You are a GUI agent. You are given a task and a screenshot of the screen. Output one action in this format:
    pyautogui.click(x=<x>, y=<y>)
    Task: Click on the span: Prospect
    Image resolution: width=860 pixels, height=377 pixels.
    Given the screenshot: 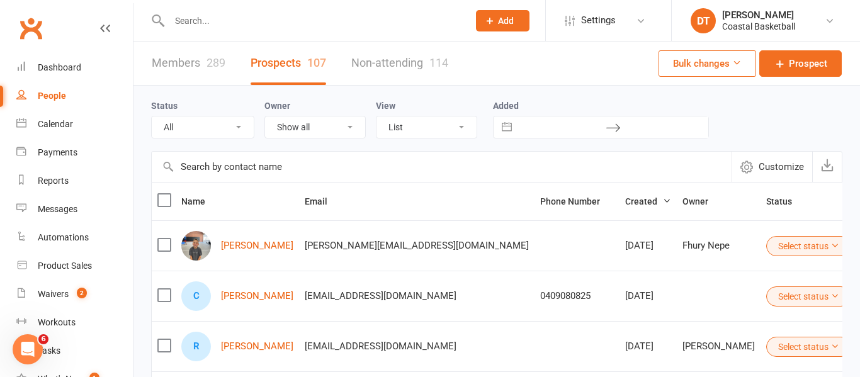 What is the action you would take?
    pyautogui.click(x=808, y=64)
    